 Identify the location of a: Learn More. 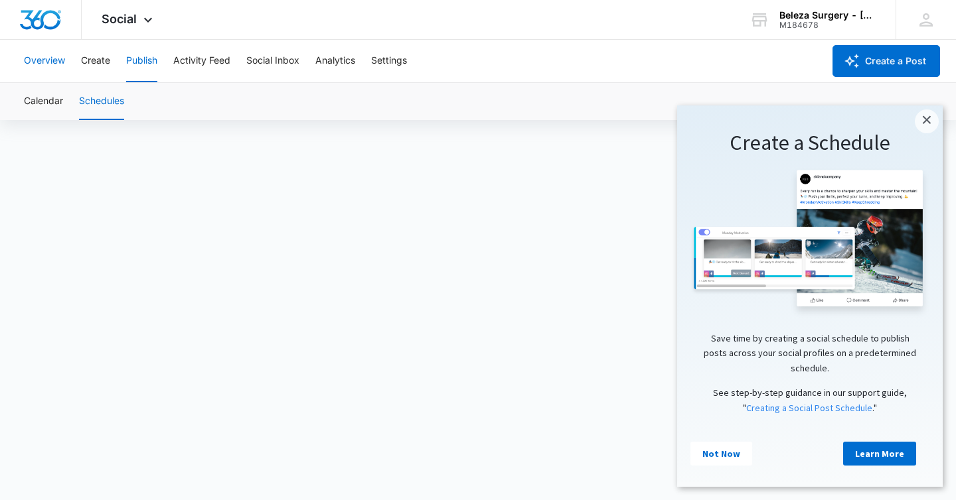
(202, 348).